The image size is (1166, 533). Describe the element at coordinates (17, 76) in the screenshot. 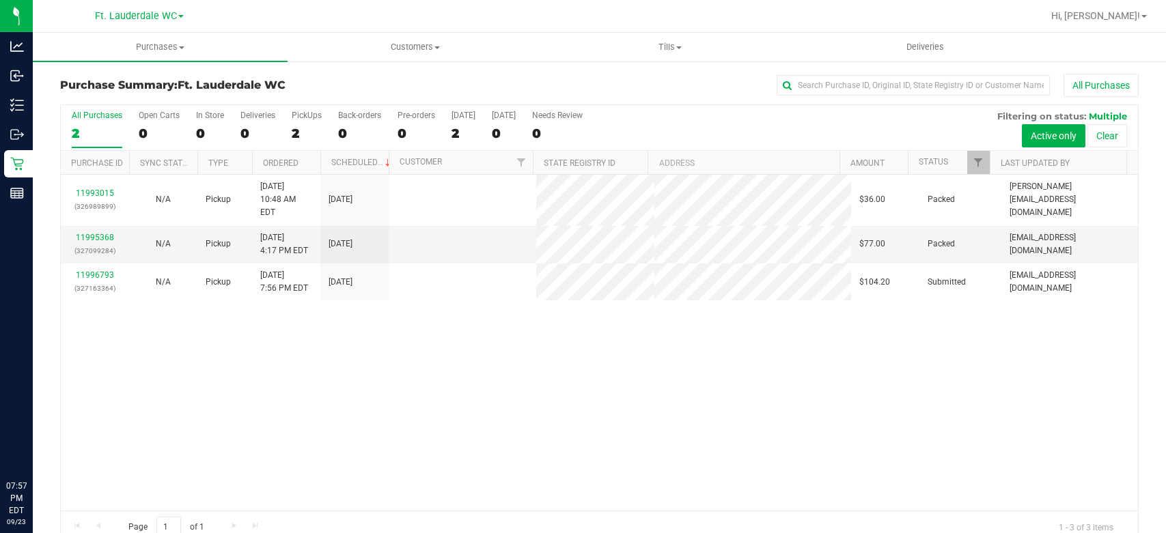

I see `inline-svg: Inbound` at that location.